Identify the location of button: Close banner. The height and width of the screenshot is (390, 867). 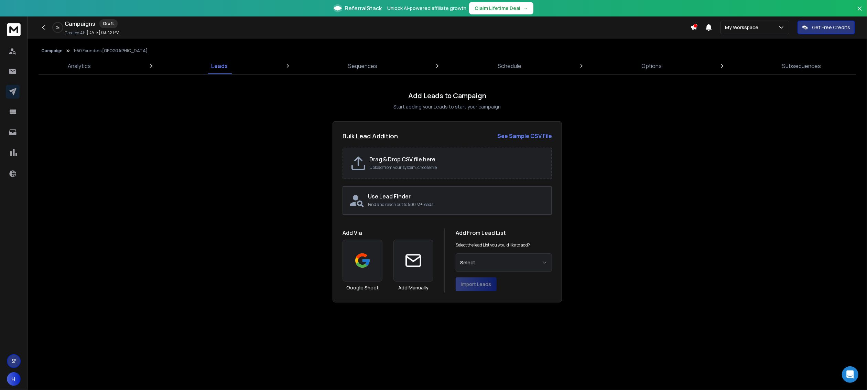
(859, 12).